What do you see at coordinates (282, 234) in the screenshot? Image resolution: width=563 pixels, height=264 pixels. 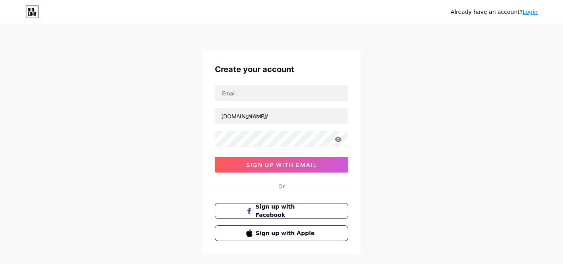 I see `a: Sign up with Apple` at bounding box center [282, 234].